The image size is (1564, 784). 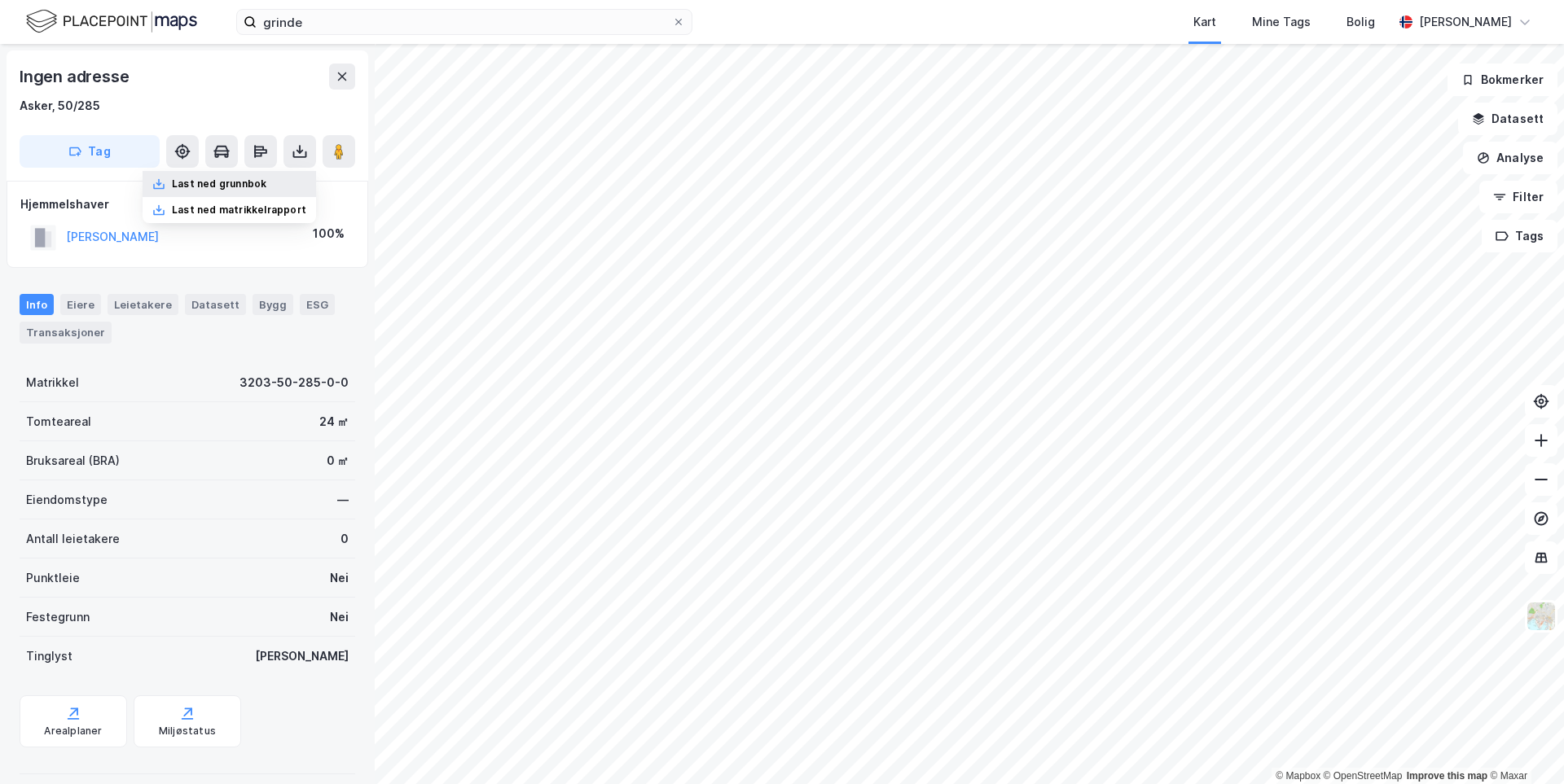 What do you see at coordinates (219, 184) in the screenshot?
I see `div: Last ned grunnbok` at bounding box center [219, 184].